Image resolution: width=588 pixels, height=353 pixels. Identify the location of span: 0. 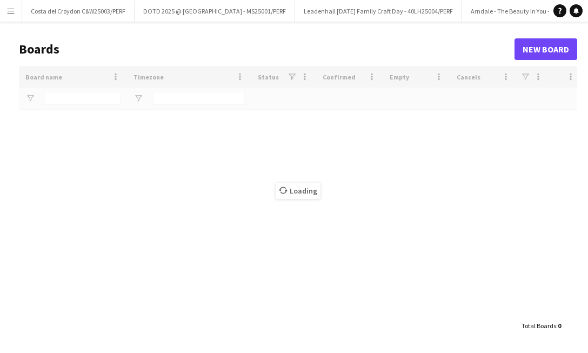
(559, 325).